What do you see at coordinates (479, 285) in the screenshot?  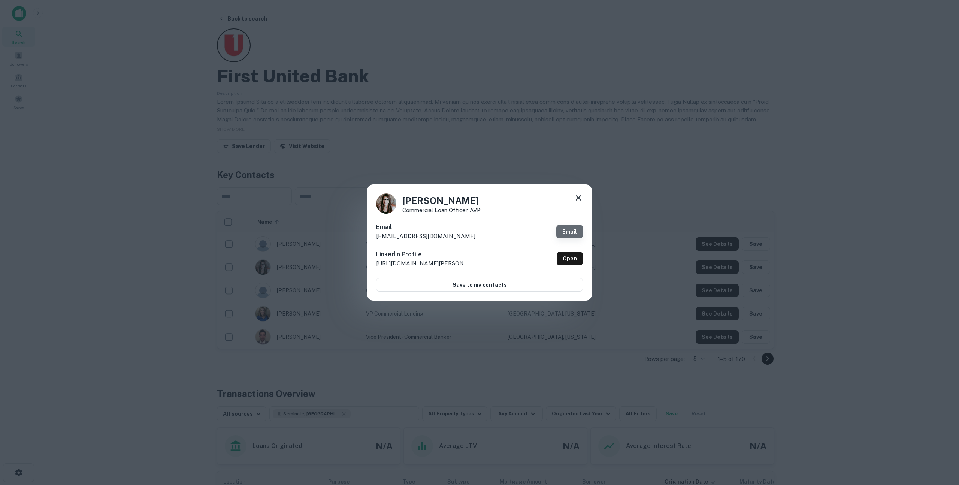 I see `button: Save to my contacts` at bounding box center [479, 285].